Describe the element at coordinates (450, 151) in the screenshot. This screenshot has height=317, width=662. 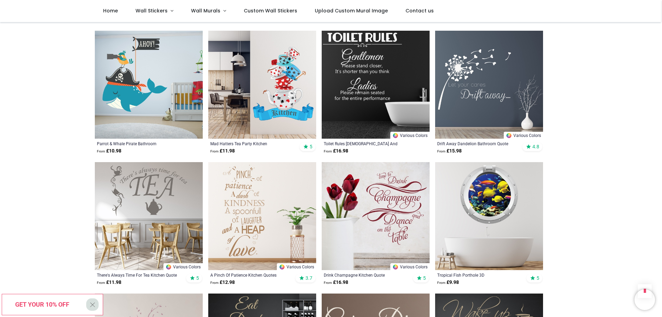
I see `strong: £ 15.98` at that location.